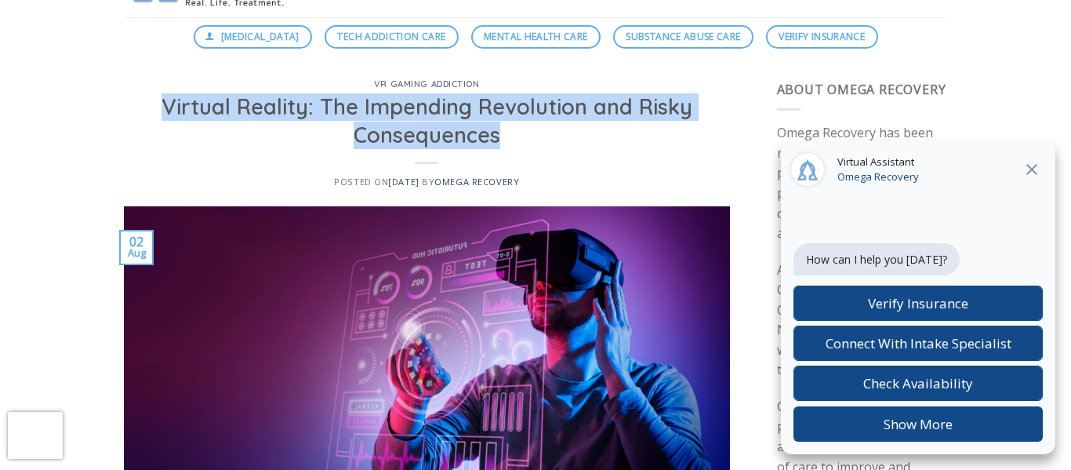  What do you see at coordinates (477, 181) in the screenshot?
I see `a: Omega Recovery` at bounding box center [477, 181].